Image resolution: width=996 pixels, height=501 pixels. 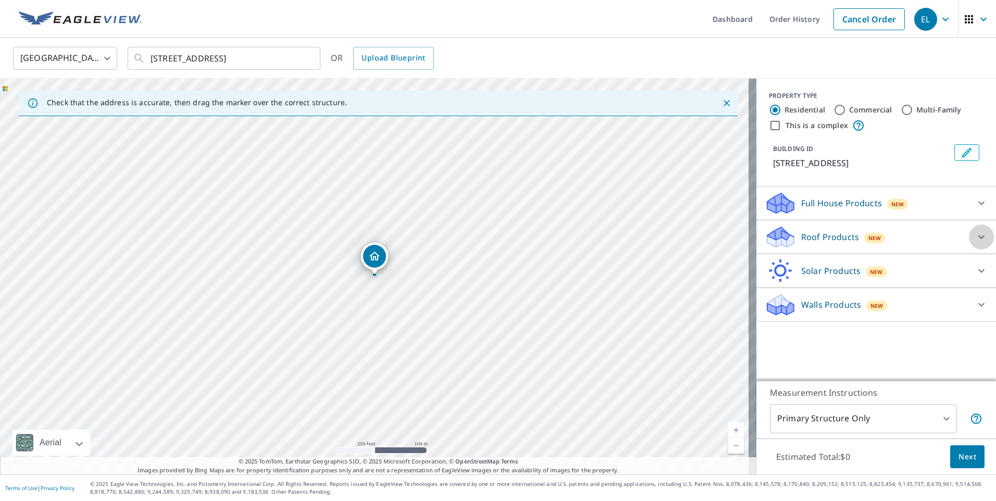 What do you see at coordinates (967, 457) in the screenshot?
I see `button: Next` at bounding box center [967, 457].